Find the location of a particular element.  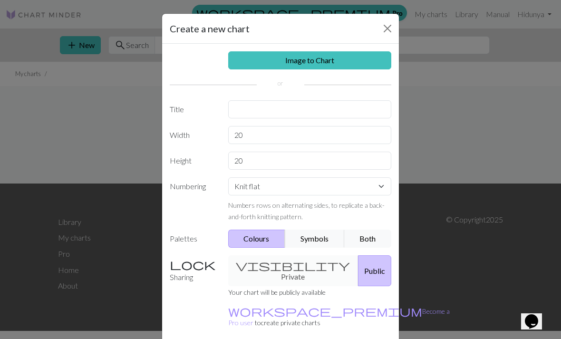

label: Numbering is located at coordinates (193, 200).